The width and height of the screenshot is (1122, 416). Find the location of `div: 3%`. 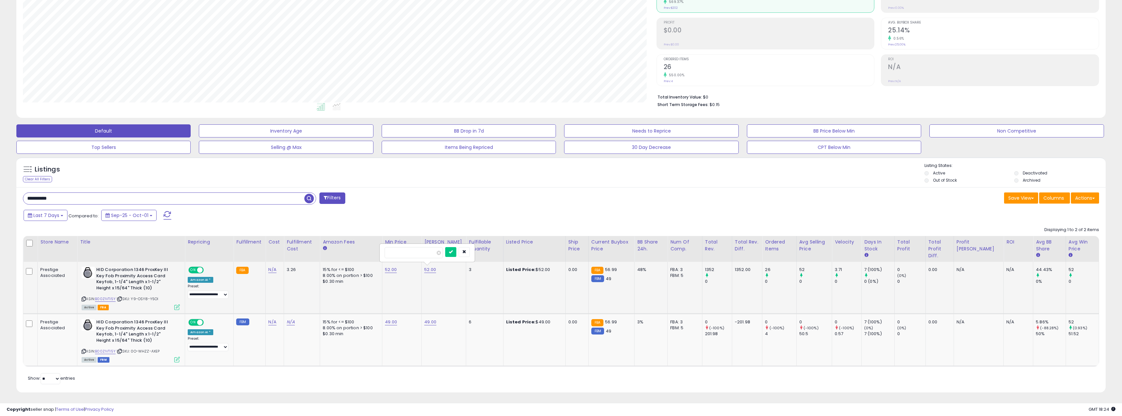

div: 3% is located at coordinates (650, 322).